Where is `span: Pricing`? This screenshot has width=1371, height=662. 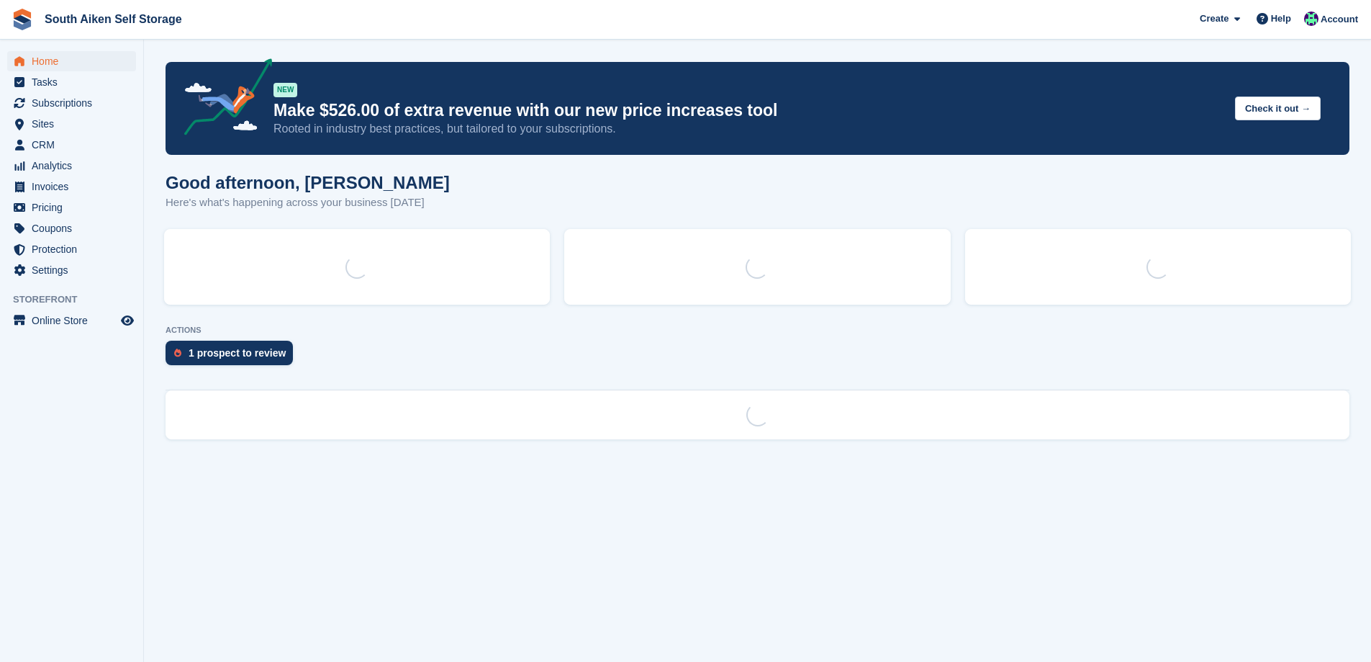 span: Pricing is located at coordinates (75, 207).